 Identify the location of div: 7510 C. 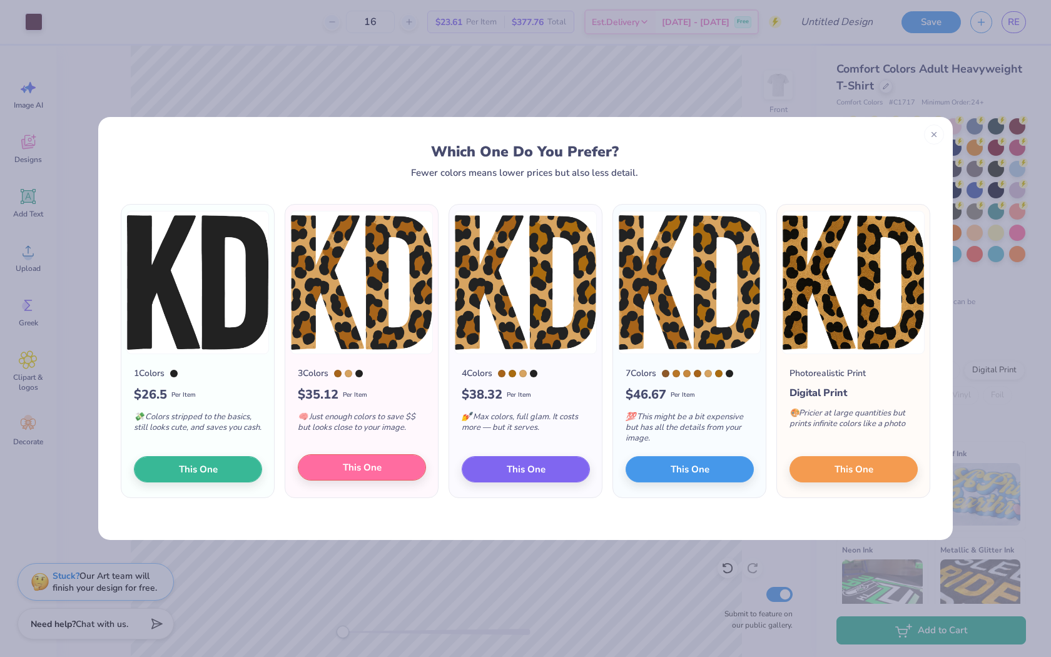
(687, 374).